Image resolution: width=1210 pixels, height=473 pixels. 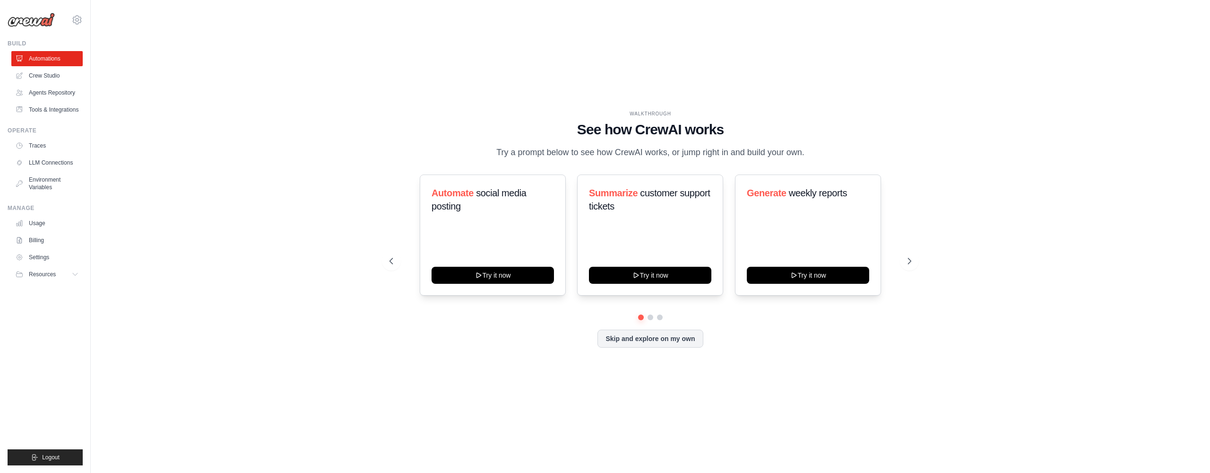 What do you see at coordinates (47, 59) in the screenshot?
I see `a: Automations` at bounding box center [47, 59].